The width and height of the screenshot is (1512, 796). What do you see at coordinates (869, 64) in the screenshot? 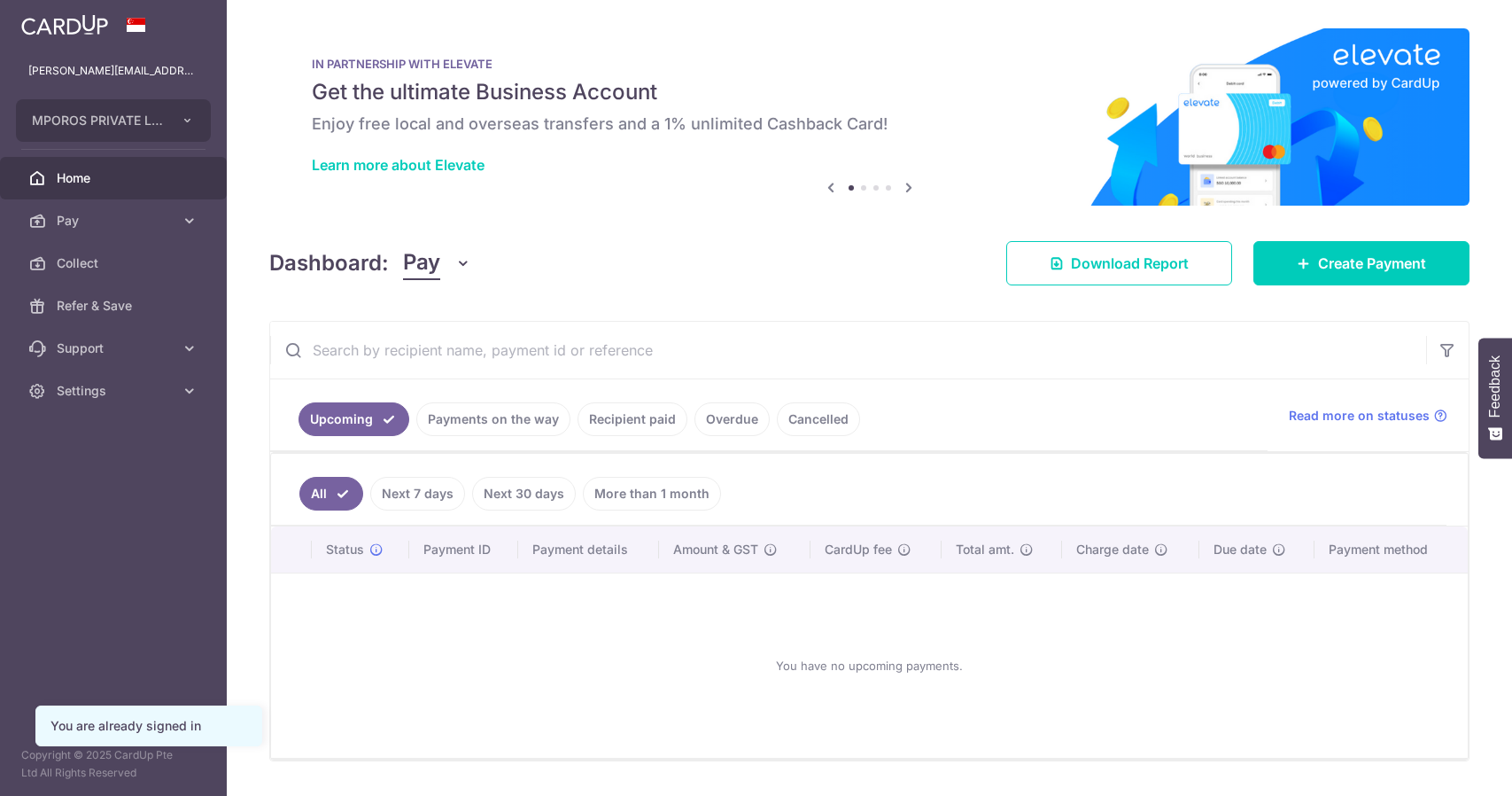
I see `p: IN PARTNERSHIP WITH ELEVATE` at bounding box center [869, 64].